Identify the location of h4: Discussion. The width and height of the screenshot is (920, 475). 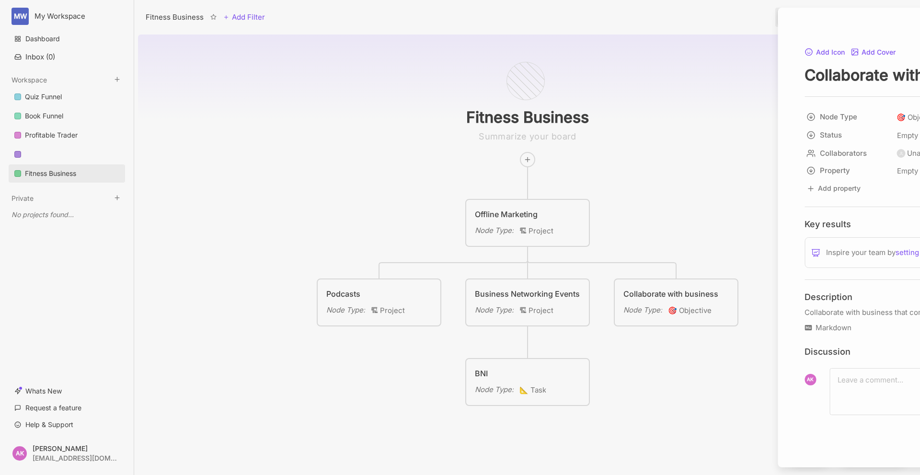
(827, 351).